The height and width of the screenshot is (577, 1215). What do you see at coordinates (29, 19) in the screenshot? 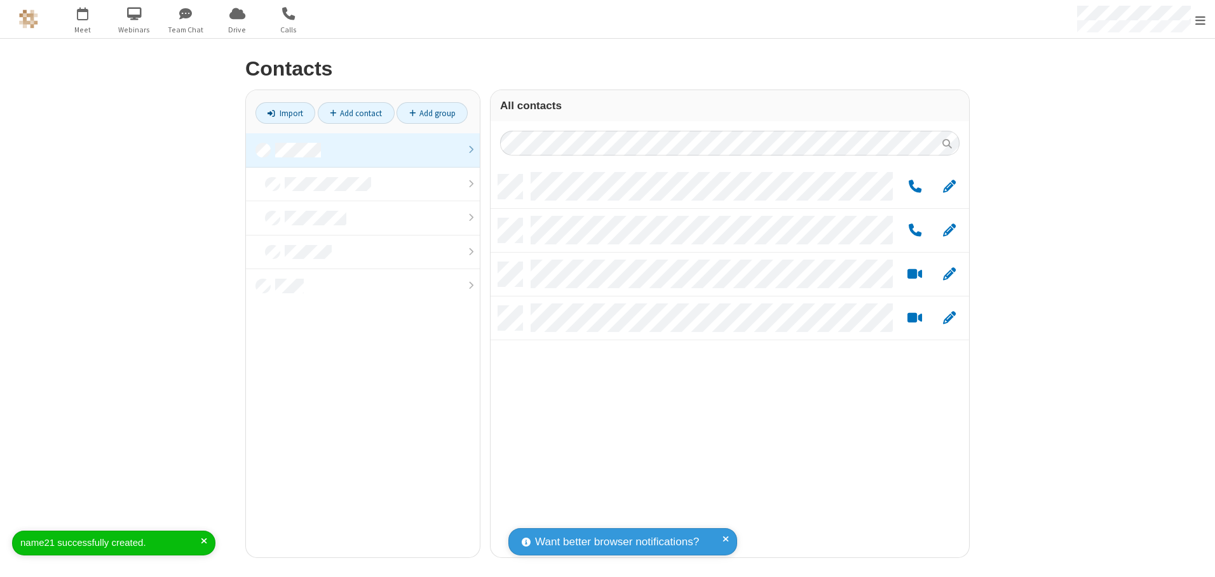
I see `img: QA Selenium DO NOT DELETE OR CHANGE` at bounding box center [29, 19].